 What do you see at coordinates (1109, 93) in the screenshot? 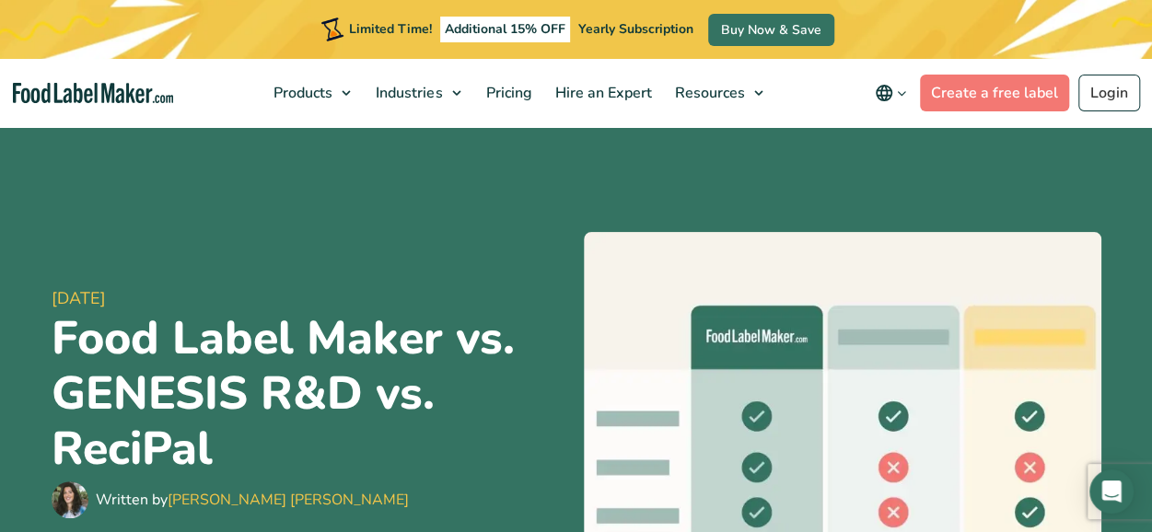
I see `a: Login` at bounding box center [1109, 93].